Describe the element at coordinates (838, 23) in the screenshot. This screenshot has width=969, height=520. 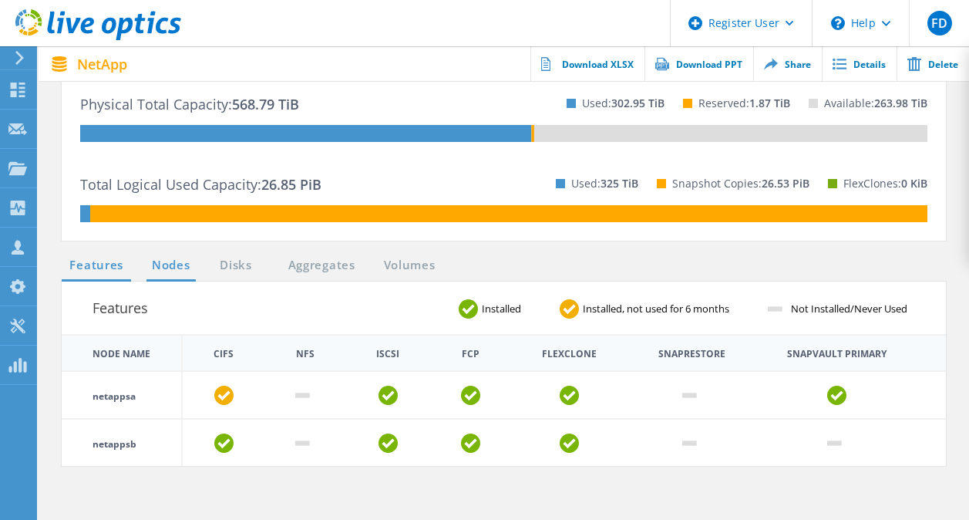
I see `svg: \n` at that location.